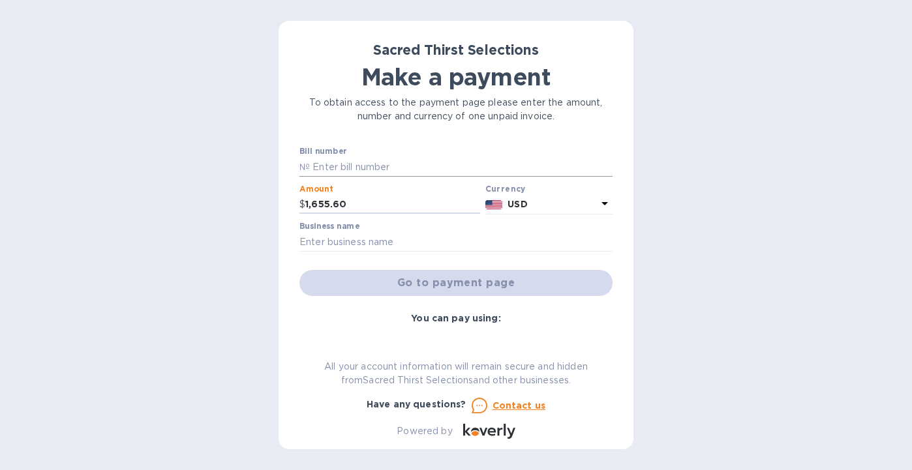 This screenshot has height=470, width=912. I want to click on h1: Make a payment, so click(456, 77).